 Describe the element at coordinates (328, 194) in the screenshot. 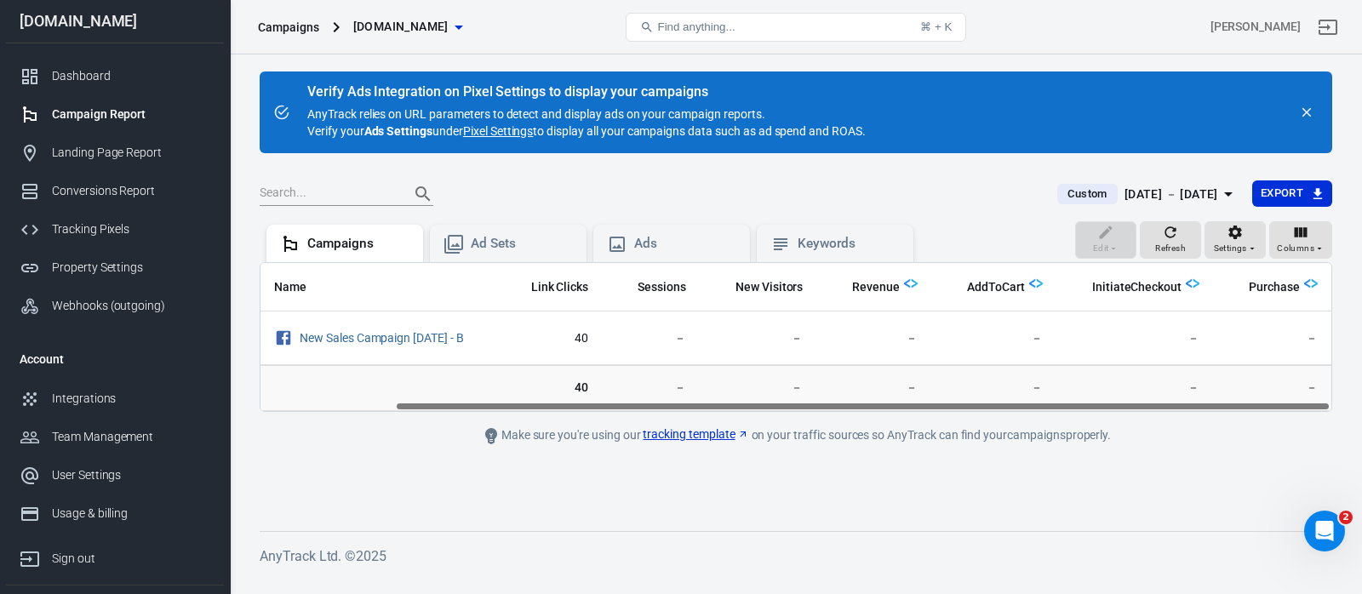

I see `input: Search...` at that location.